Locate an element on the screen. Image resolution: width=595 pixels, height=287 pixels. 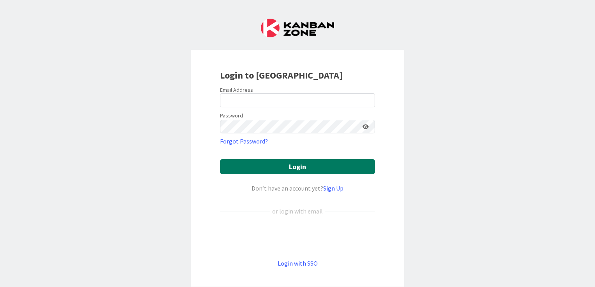
button: Login is located at coordinates (298, 167).